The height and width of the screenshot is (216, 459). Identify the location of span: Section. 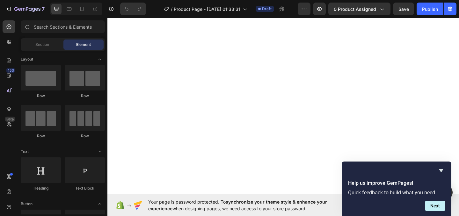
(42, 45).